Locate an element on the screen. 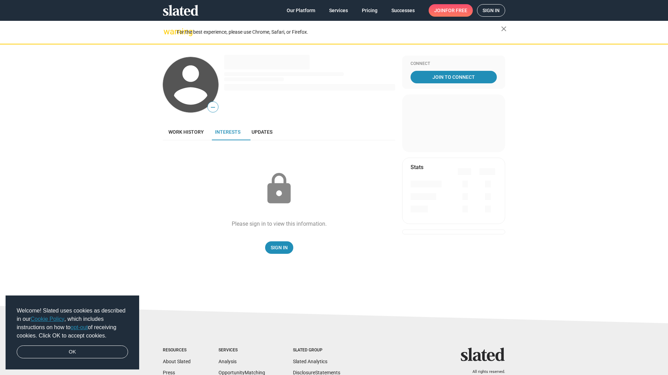  span: Work history is located at coordinates (186, 132).